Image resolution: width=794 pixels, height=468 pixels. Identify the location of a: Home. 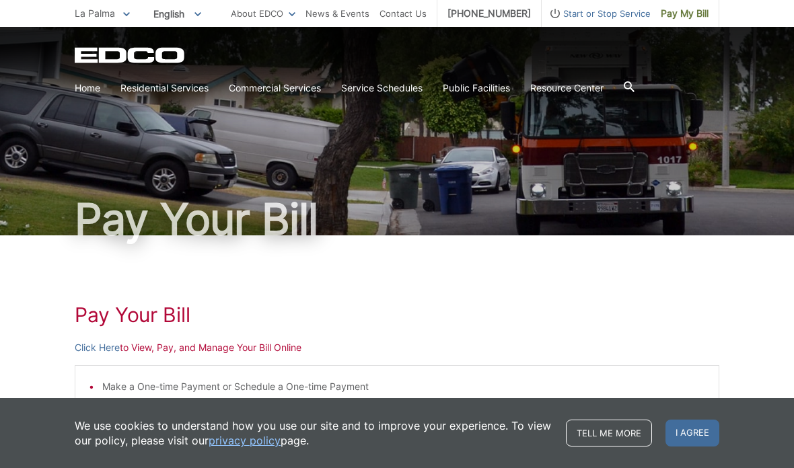
(87, 88).